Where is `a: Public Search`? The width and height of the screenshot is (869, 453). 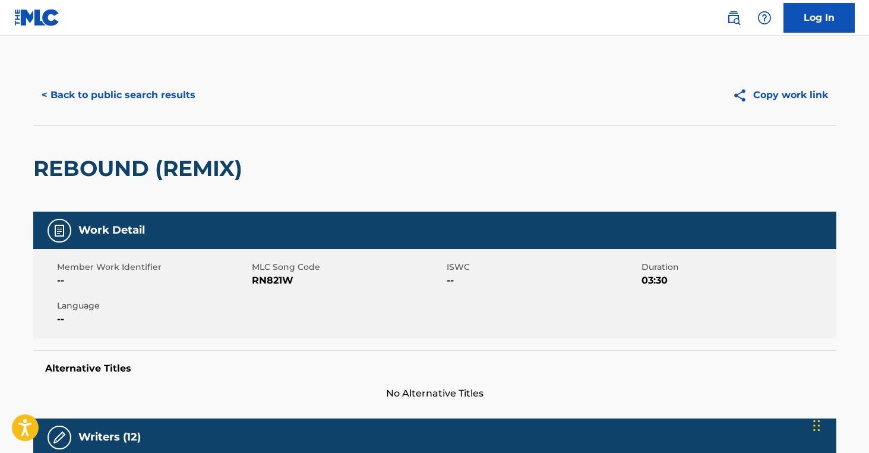
a: Public Search is located at coordinates (734, 18).